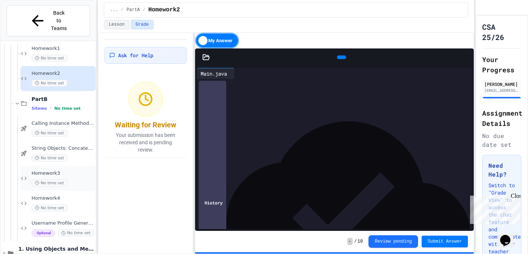 This screenshot has width=528, height=254. I want to click on span: Back to Teams, so click(59, 21).